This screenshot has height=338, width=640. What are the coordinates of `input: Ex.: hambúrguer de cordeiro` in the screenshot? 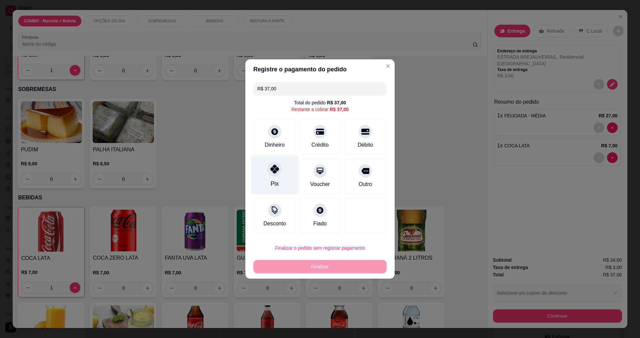 It's located at (320, 89).